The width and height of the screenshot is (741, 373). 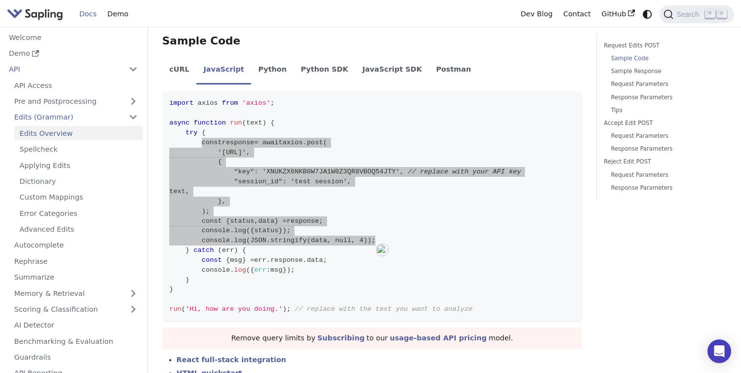 What do you see at coordinates (258, 181) in the screenshot?
I see `span: "session_id"` at bounding box center [258, 181].